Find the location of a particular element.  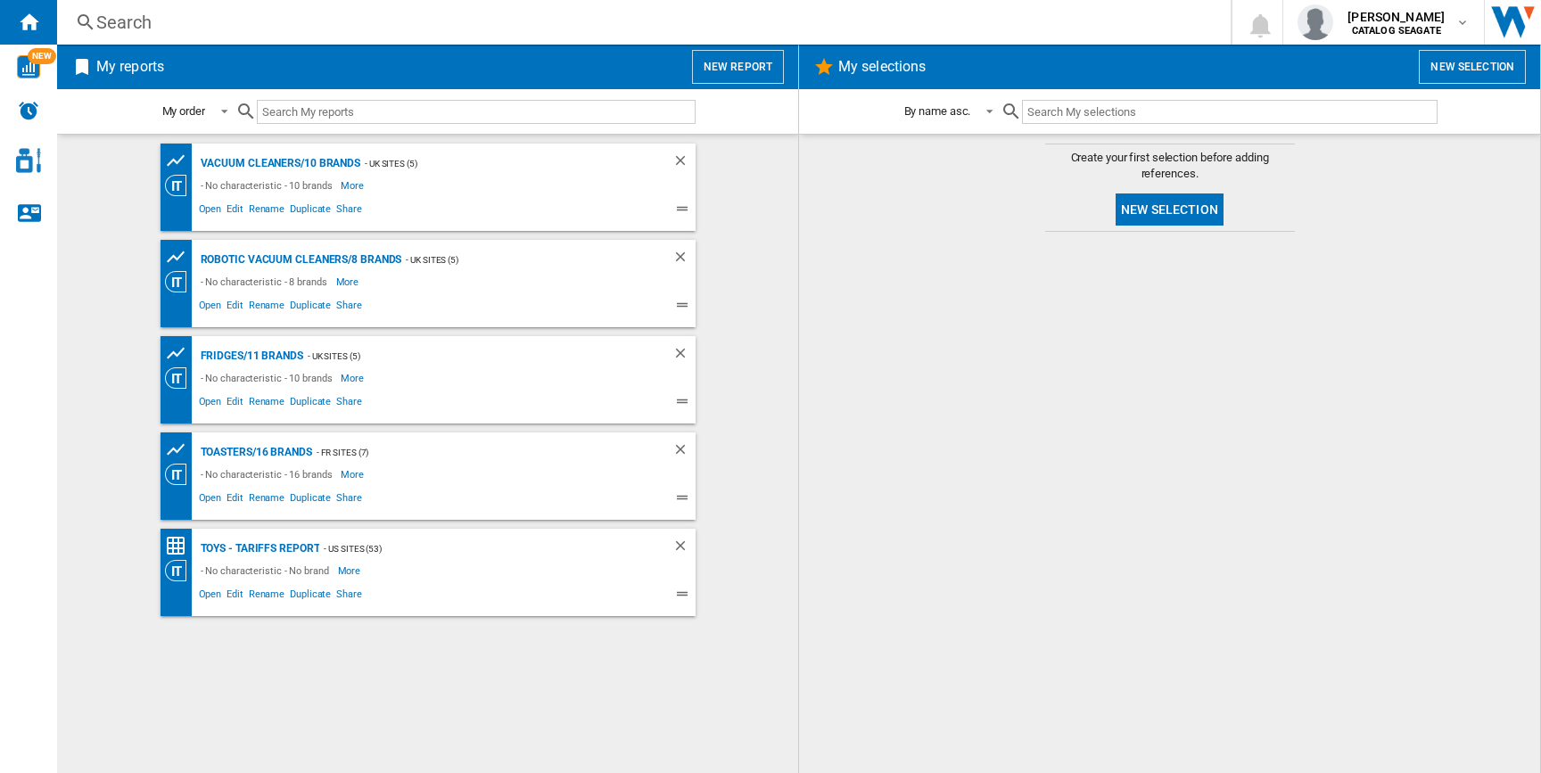

img: alerts-logo.svg is located at coordinates (29, 111).